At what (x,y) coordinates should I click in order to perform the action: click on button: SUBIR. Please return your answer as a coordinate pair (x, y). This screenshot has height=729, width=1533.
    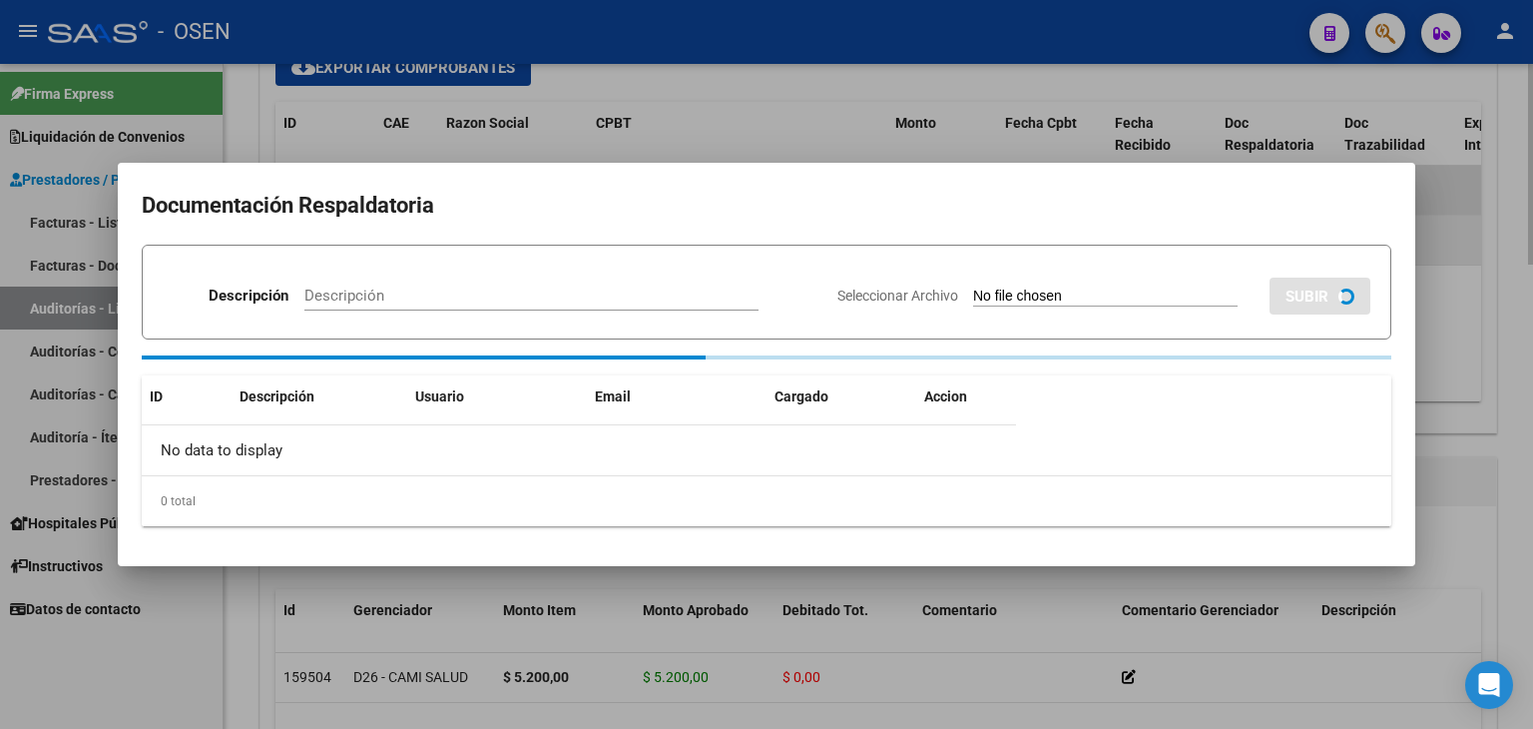
    Looking at the image, I should click on (1320, 295).